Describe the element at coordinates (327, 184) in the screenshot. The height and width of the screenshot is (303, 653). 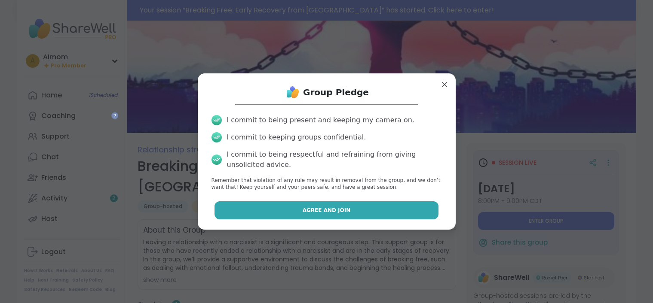
I see `p: Remember that violation of any rule may result in removal from the group, and we don’t want that!...` at that location.